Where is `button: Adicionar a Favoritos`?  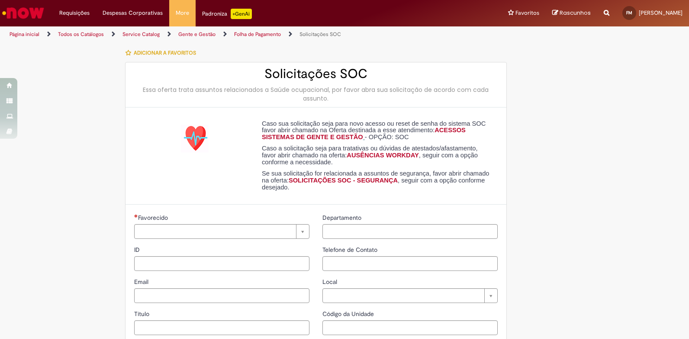 button: Adicionar a Favoritos is located at coordinates (163, 53).